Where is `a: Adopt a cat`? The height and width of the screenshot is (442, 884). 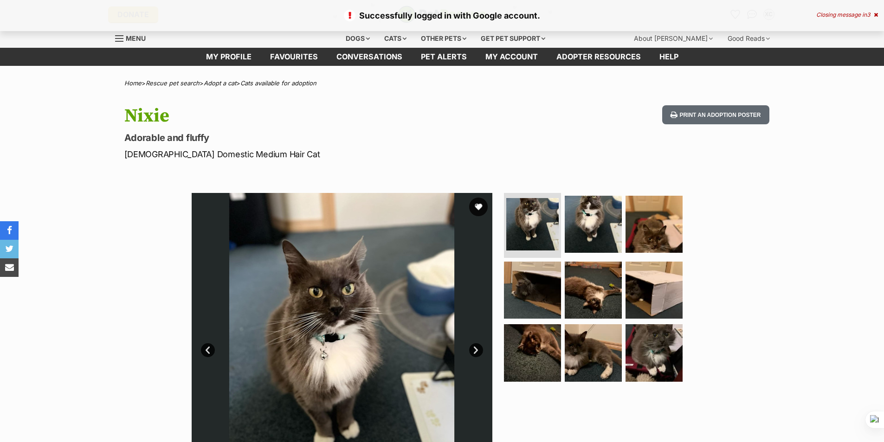 a: Adopt a cat is located at coordinates (220, 83).